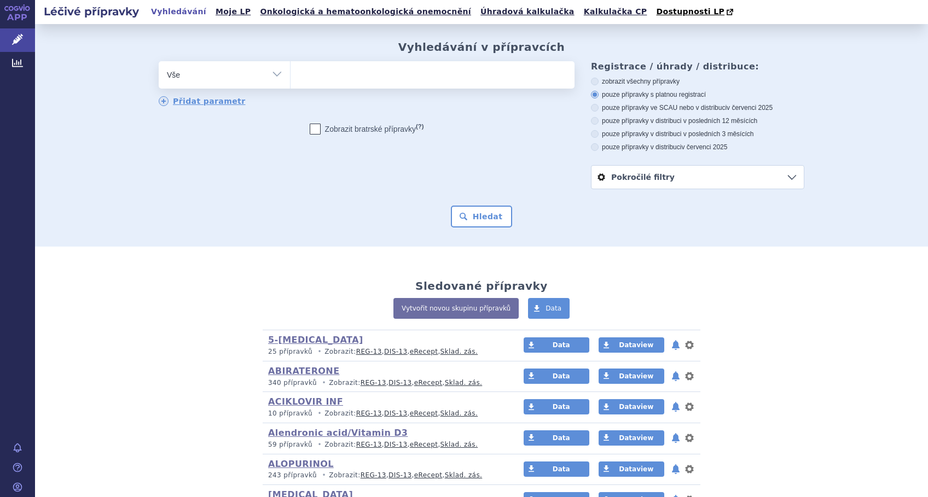 This screenshot has width=928, height=497. I want to click on label: pouze přípravky v distribuci v posledních 12 měsících, so click(697, 121).